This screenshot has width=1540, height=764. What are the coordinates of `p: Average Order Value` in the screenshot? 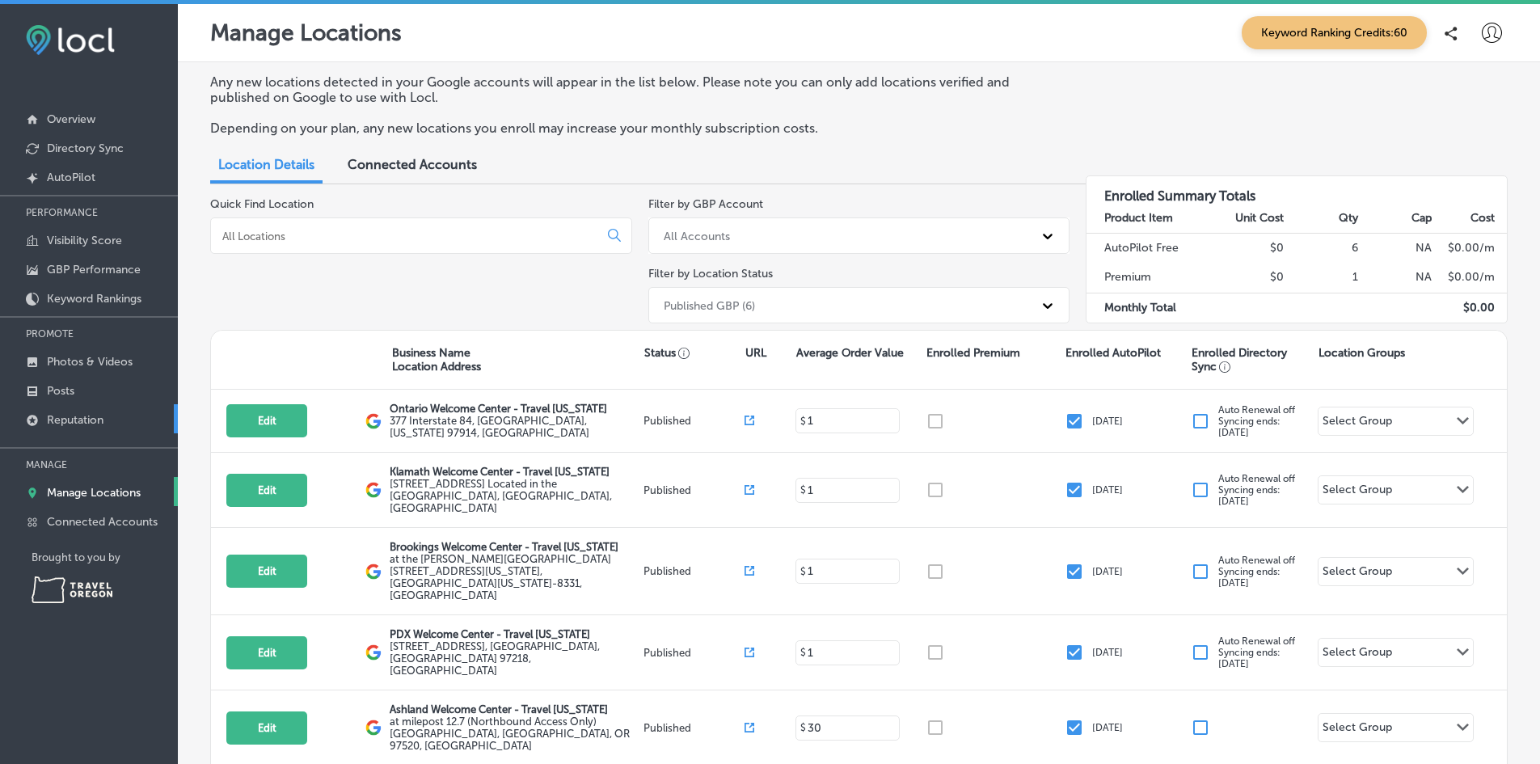 It's located at (850, 352).